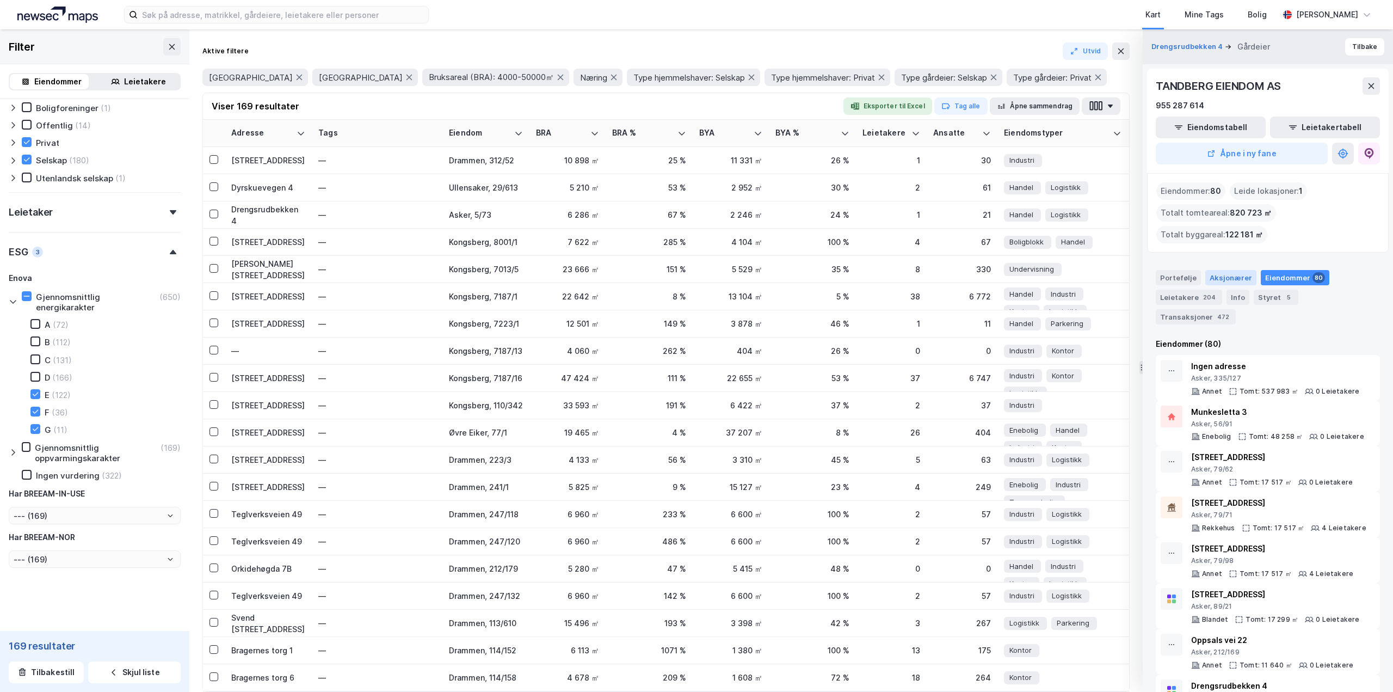 The image size is (1393, 692). I want to click on div: Adresse, so click(262, 133).